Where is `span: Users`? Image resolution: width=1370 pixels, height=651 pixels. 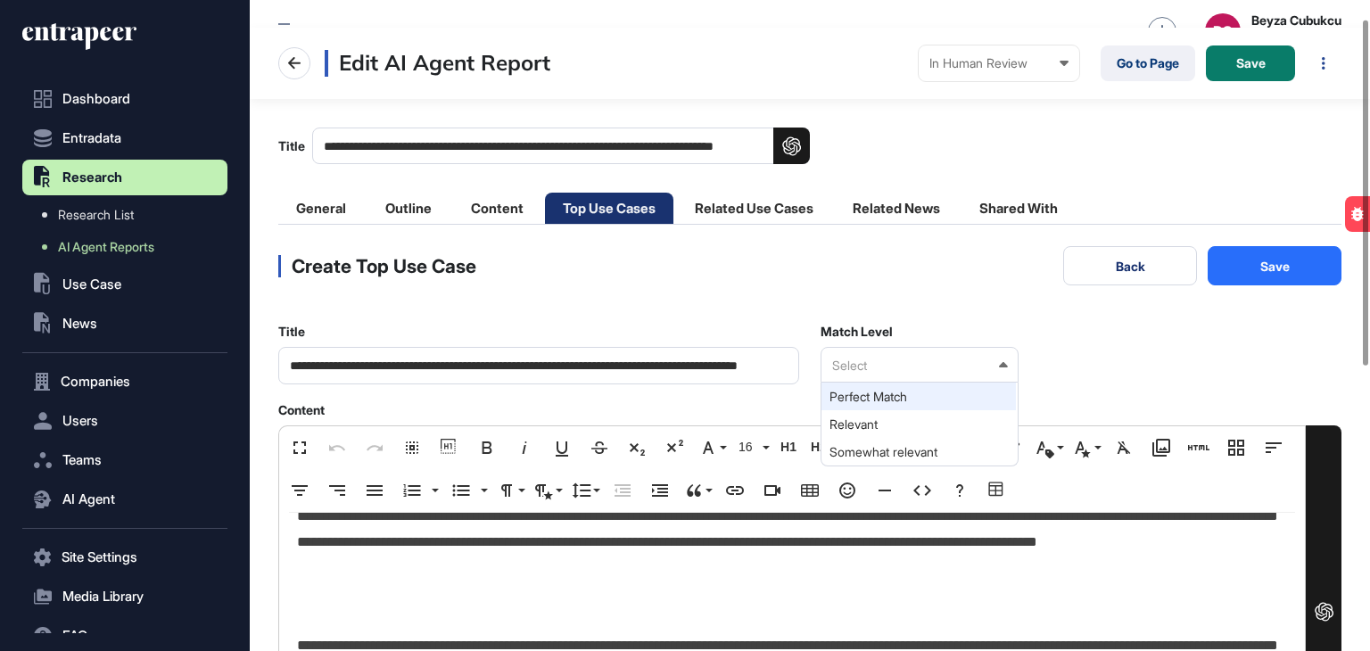 span: Users is located at coordinates (80, 421).